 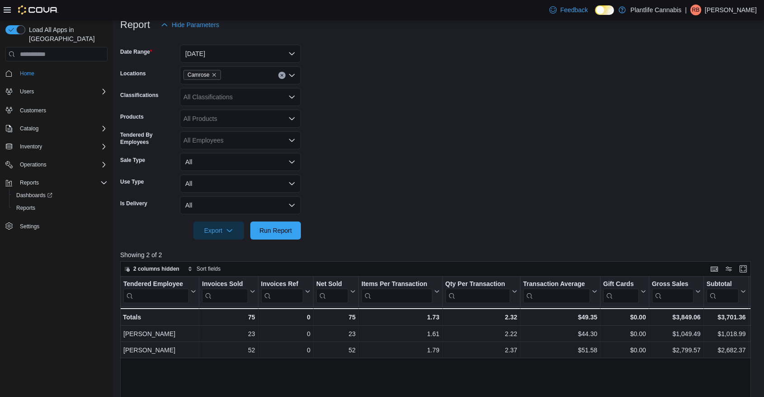 What do you see at coordinates (400, 292) in the screenshot?
I see `button: Items Per Transaction` at bounding box center [400, 292].